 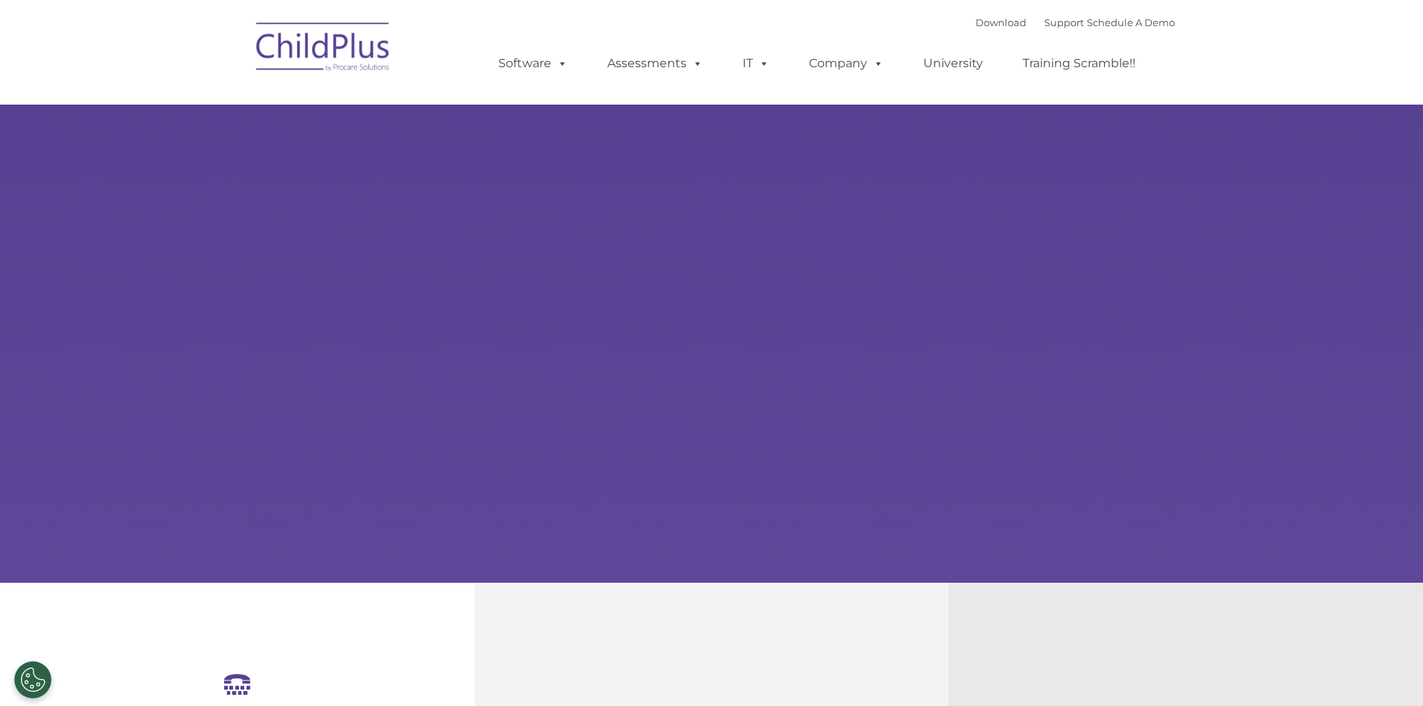 I want to click on a: University, so click(x=953, y=63).